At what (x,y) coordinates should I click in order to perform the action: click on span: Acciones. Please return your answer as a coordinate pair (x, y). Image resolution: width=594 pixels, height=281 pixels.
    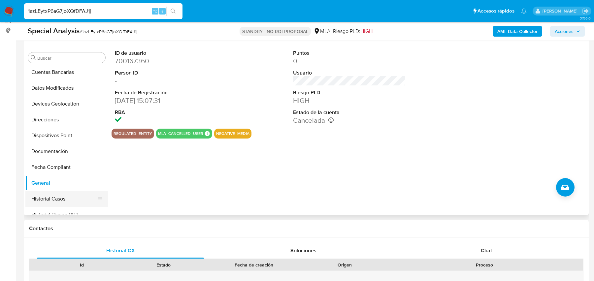
    Looking at the image, I should click on (564, 31).